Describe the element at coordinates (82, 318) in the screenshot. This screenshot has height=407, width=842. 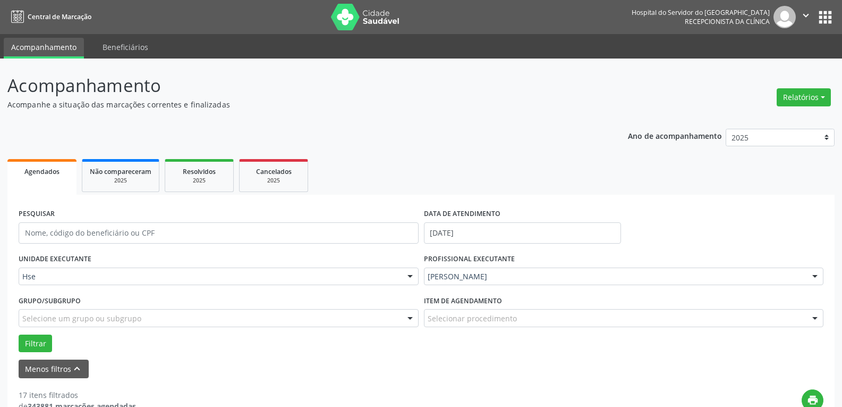
I see `span: Selecione um grupo ou subgrupo` at that location.